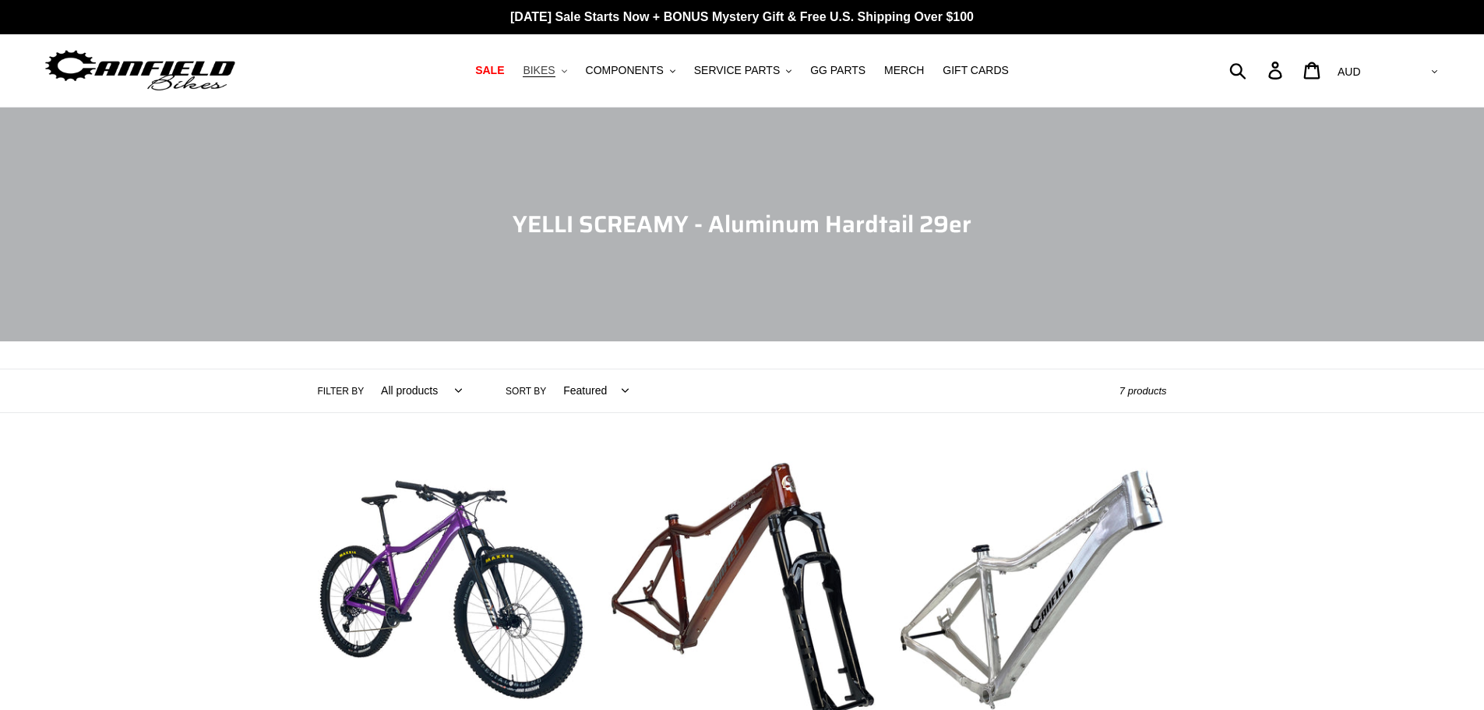 This screenshot has width=1484, height=710. What do you see at coordinates (538, 70) in the screenshot?
I see `span: BIKES` at bounding box center [538, 70].